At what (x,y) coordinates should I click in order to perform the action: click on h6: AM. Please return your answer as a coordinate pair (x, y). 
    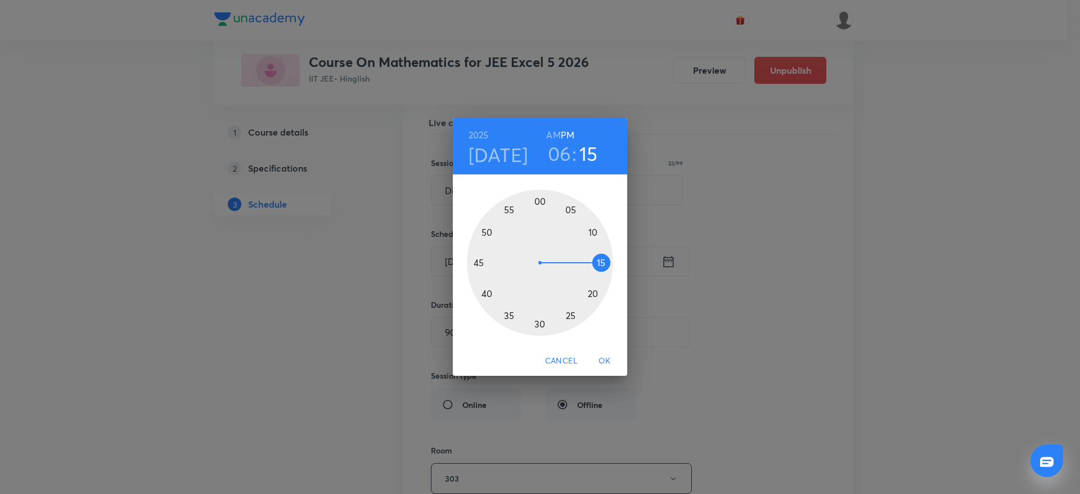
    Looking at the image, I should click on (553, 135).